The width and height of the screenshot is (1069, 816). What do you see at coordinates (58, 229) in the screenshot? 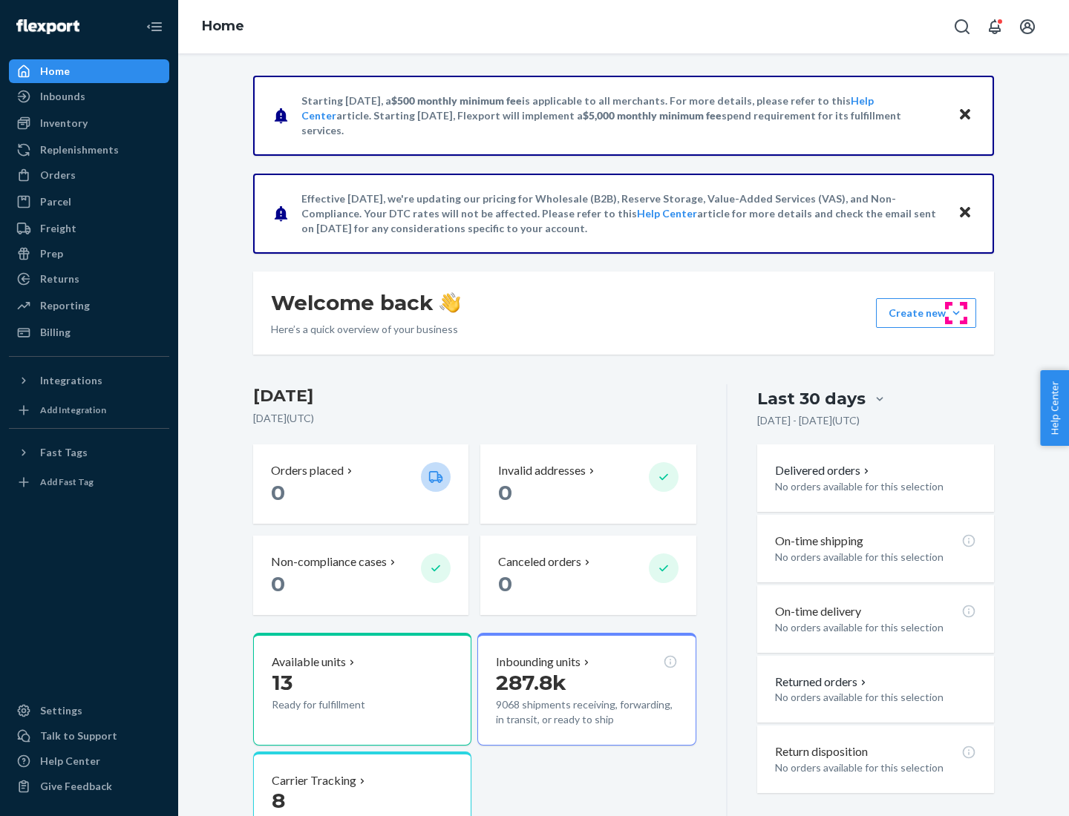
I see `div: Freight` at bounding box center [58, 229].